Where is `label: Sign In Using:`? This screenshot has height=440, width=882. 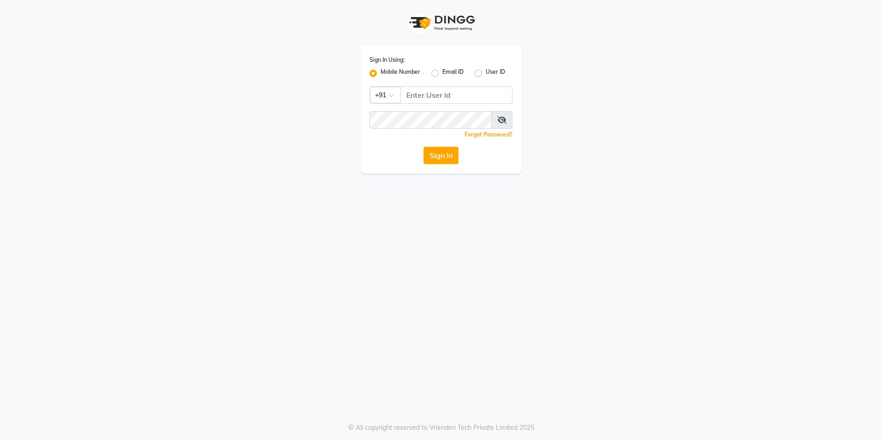 label: Sign In Using: is located at coordinates (387, 60).